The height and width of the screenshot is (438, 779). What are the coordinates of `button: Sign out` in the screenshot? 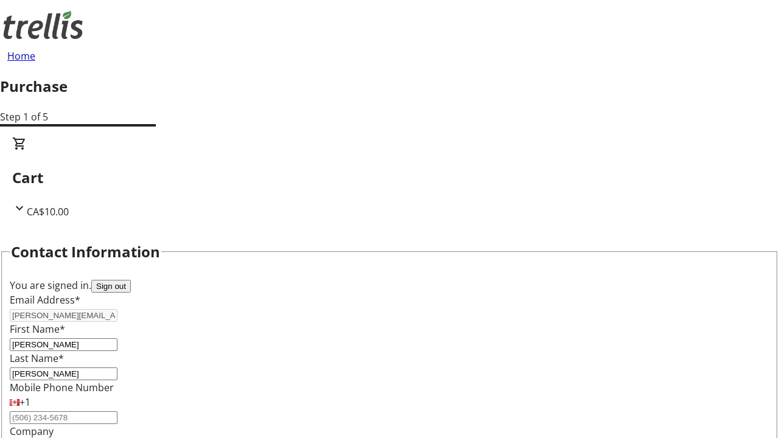 It's located at (111, 286).